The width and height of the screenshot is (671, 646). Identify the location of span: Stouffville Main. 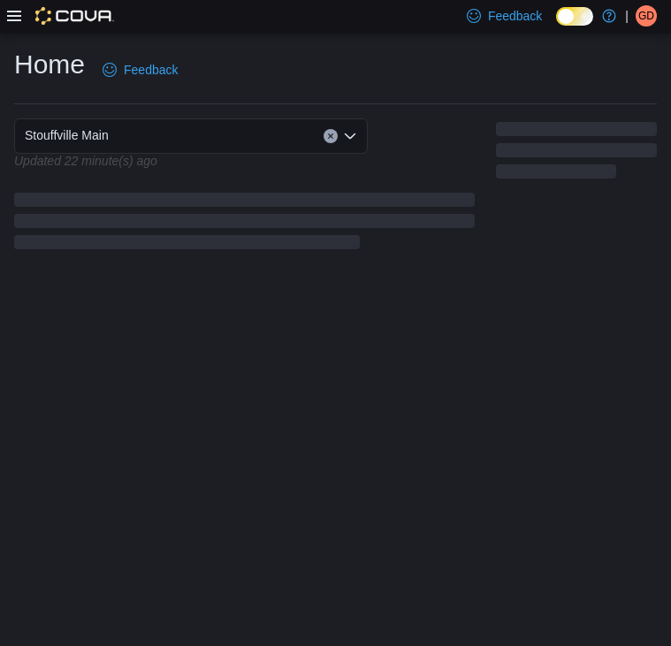
(66, 135).